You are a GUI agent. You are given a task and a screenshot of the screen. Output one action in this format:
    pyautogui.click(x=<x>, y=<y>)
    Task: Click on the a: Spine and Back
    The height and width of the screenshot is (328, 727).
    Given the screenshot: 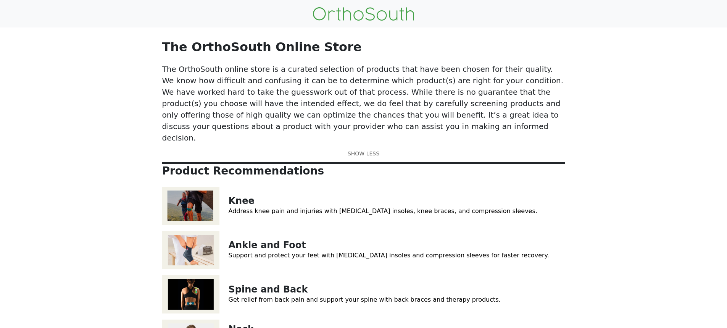 What is the action you would take?
    pyautogui.click(x=268, y=289)
    